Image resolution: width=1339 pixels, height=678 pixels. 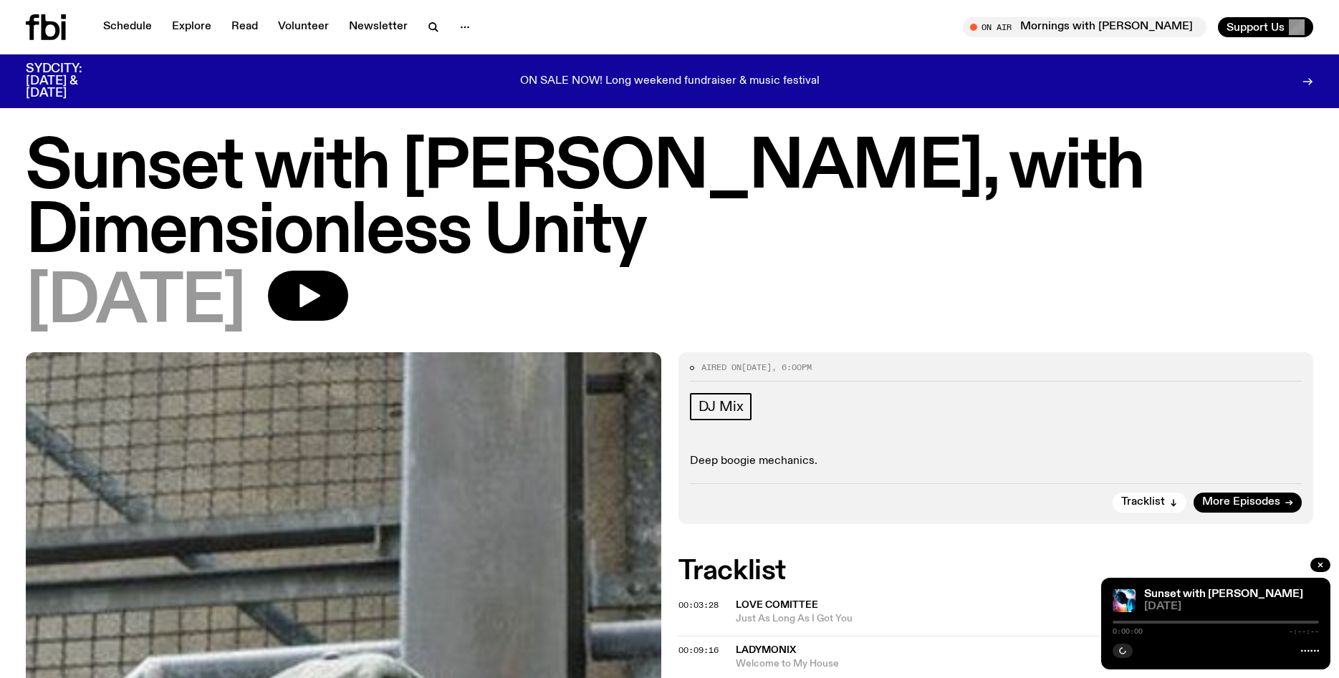 I want to click on p: Deep boogie mechanics., so click(x=996, y=461).